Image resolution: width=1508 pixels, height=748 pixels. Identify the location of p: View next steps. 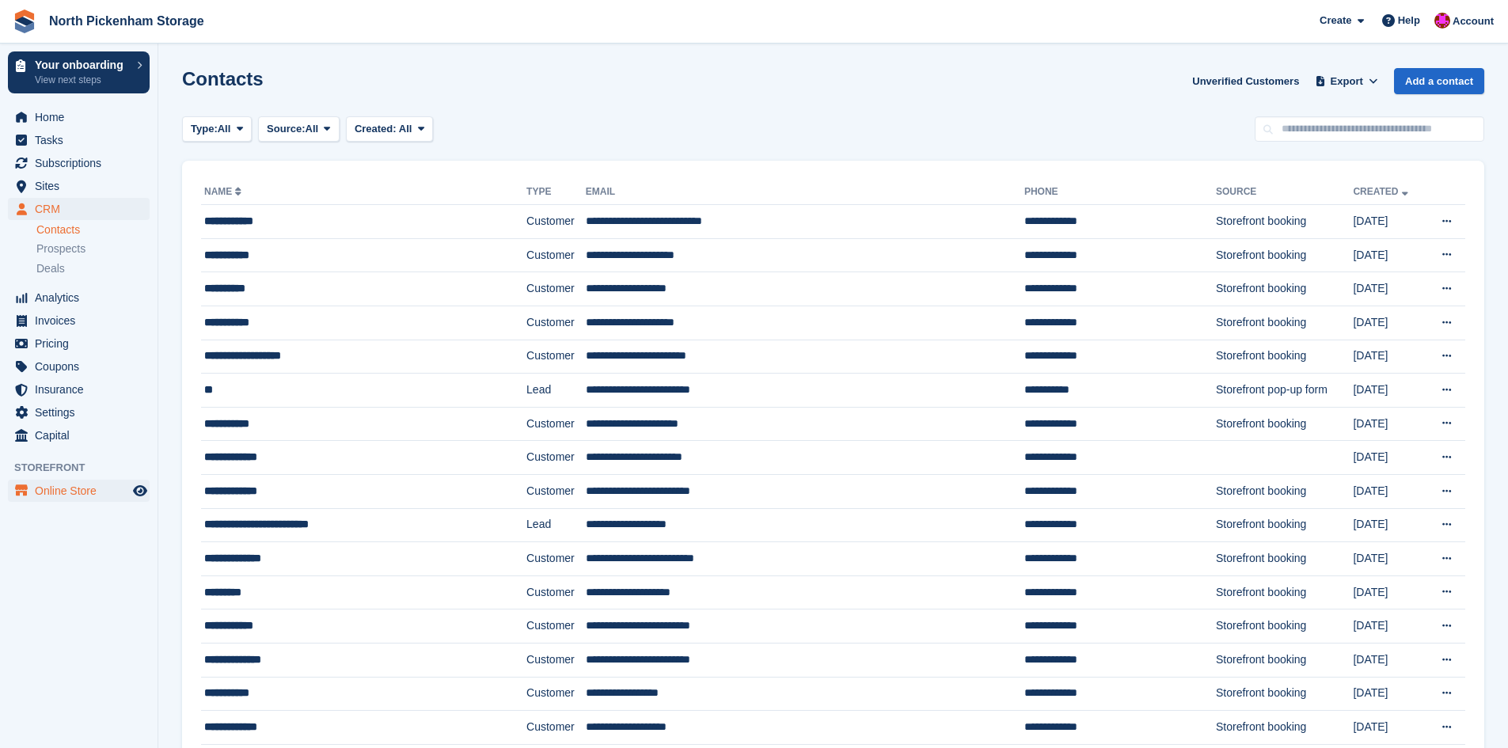
(82, 80).